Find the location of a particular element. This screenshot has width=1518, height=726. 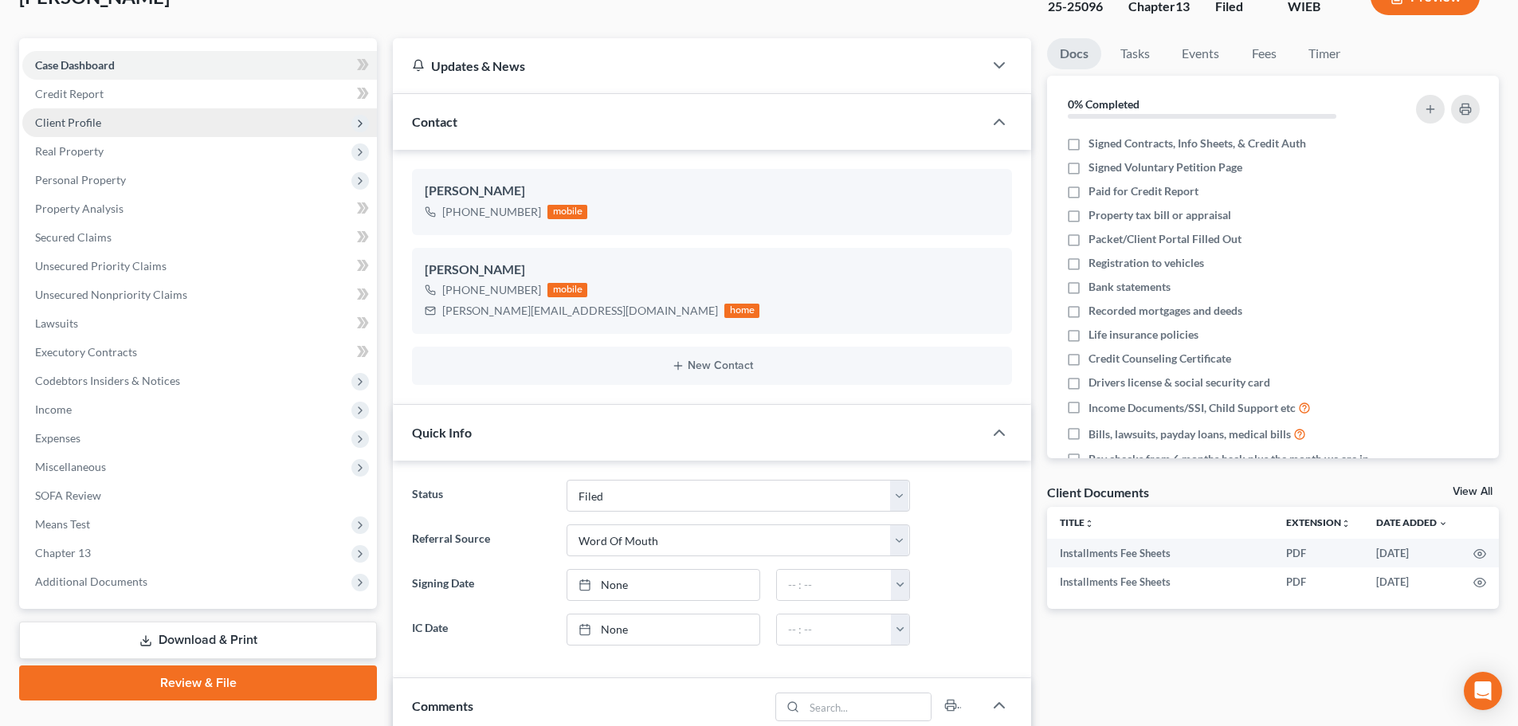

span: Executory Contracts is located at coordinates (86, 352).